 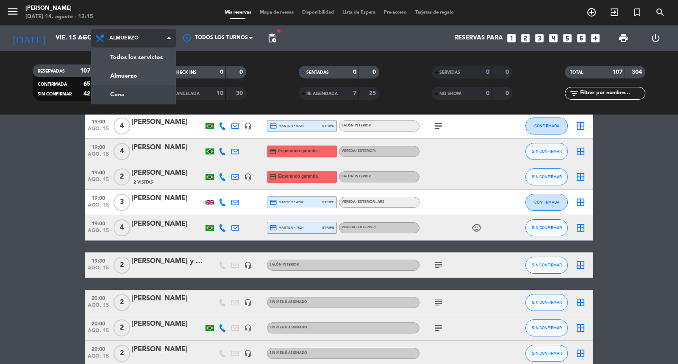 I want to click on span: Mis reservas, so click(x=238, y=12).